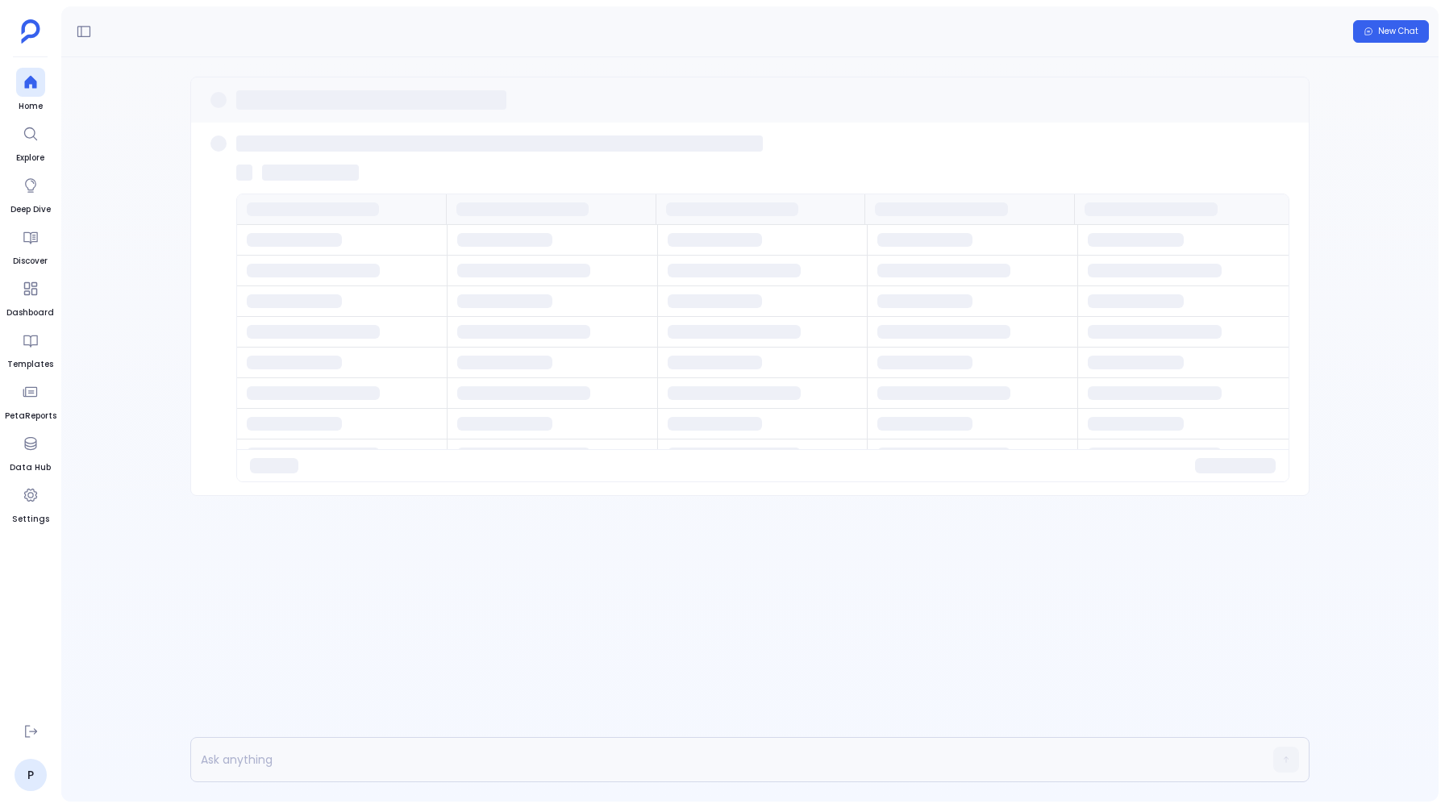 This screenshot has width=1445, height=808. Describe the element at coordinates (31, 31) in the screenshot. I see `img: petavue logo` at that location.